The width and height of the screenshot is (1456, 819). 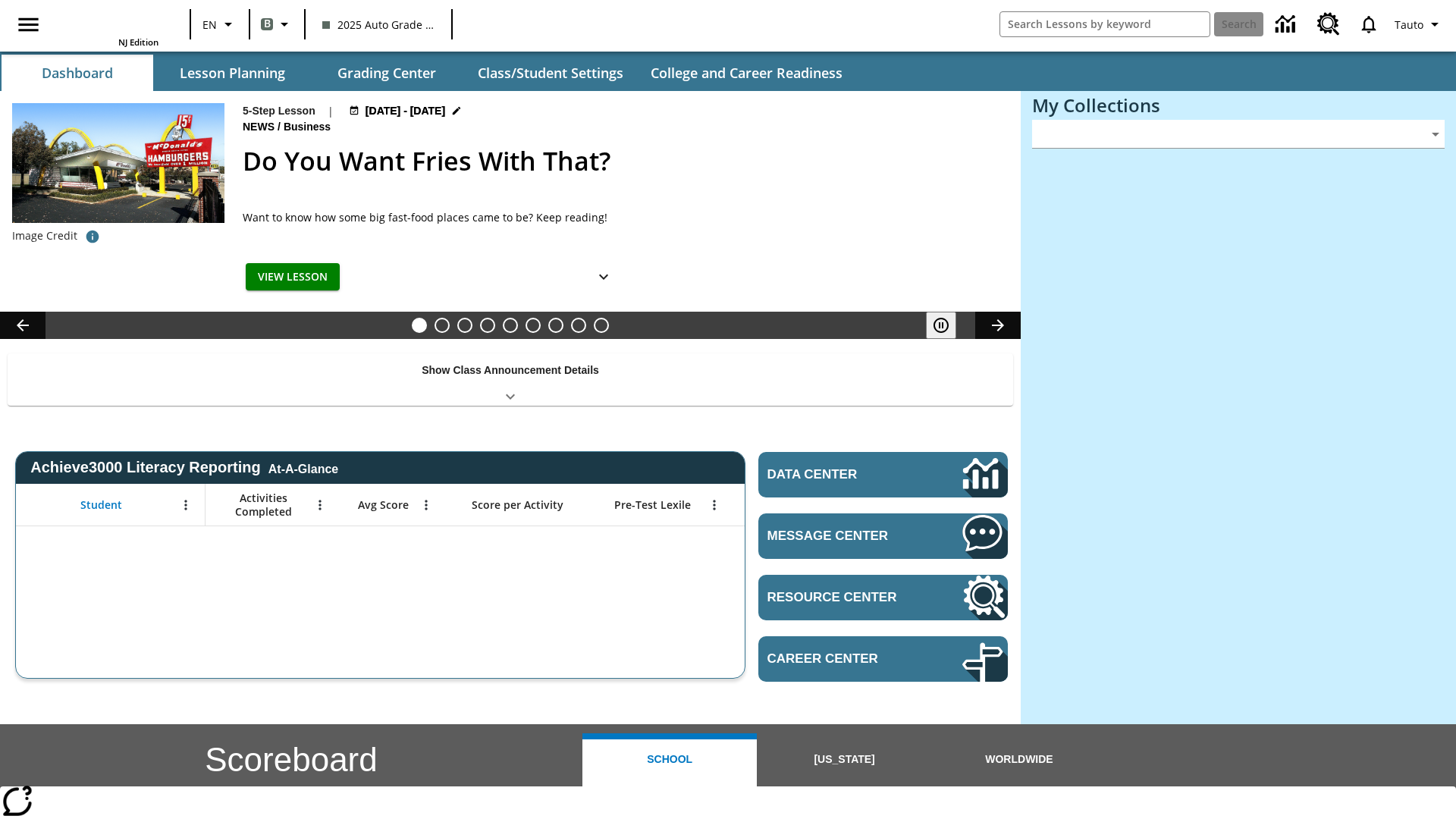 What do you see at coordinates (604, 277) in the screenshot?
I see `button: Show Details` at bounding box center [604, 277].